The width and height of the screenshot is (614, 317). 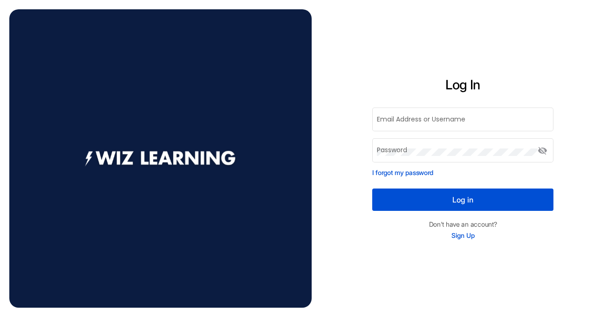 I want to click on h2: Log In, so click(x=463, y=85).